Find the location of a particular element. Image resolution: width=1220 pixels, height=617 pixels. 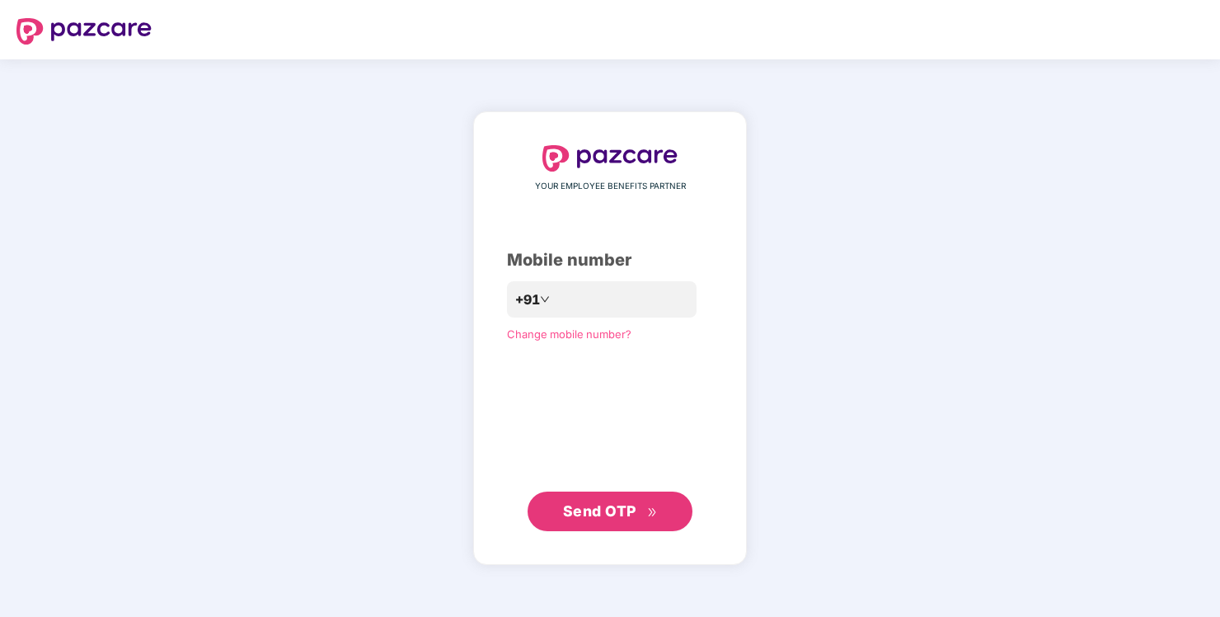

button: Send OTPdouble-right is located at coordinates (610, 511).